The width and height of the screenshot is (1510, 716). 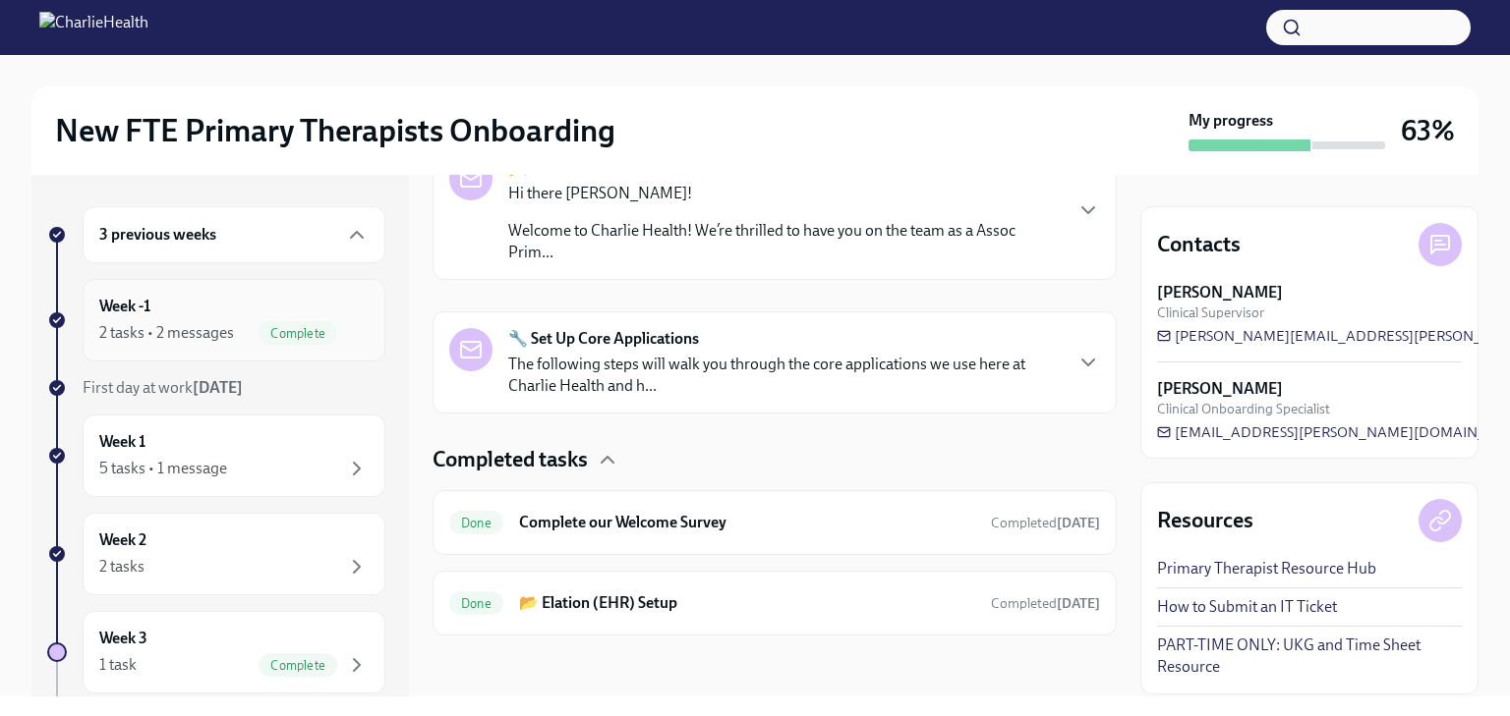 I want to click on div: 2 tasks • 2 messages, so click(x=166, y=333).